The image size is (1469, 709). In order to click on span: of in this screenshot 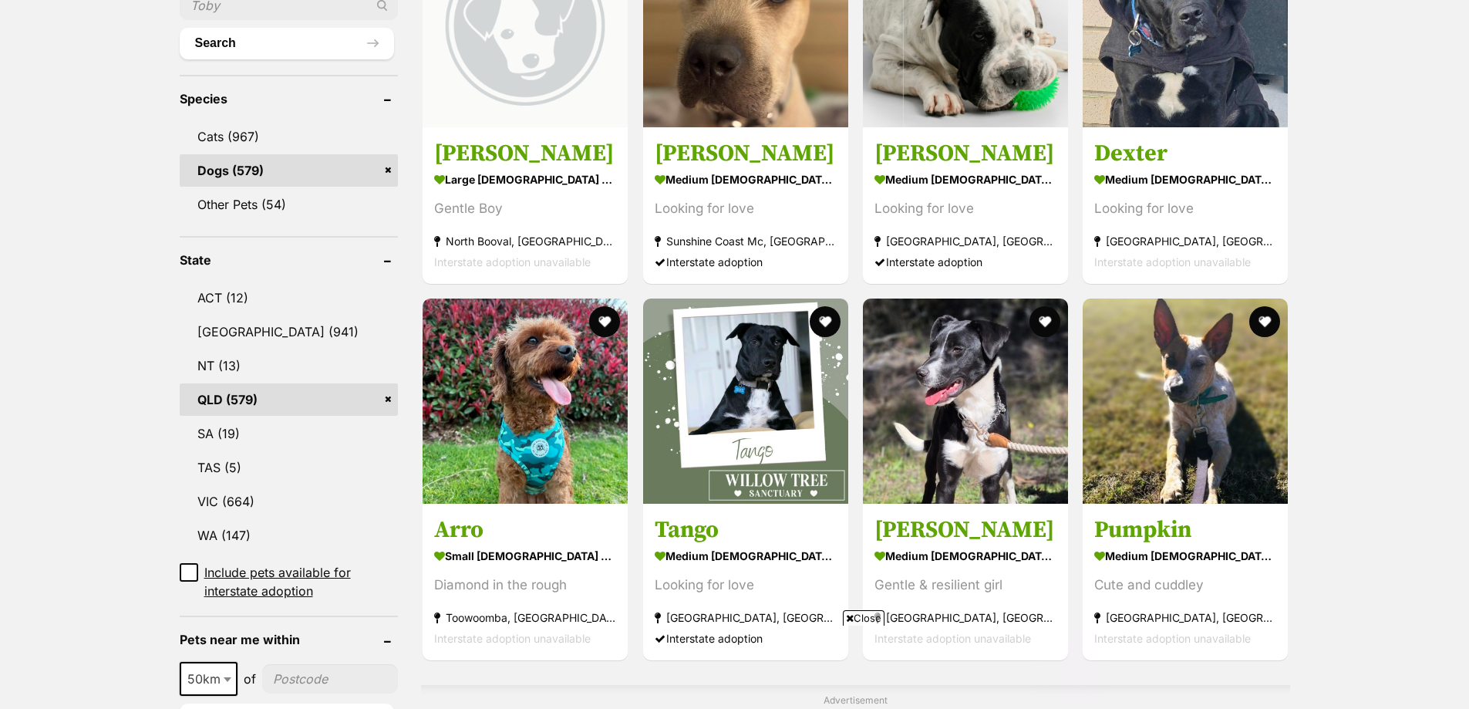, I will do `click(250, 679)`.